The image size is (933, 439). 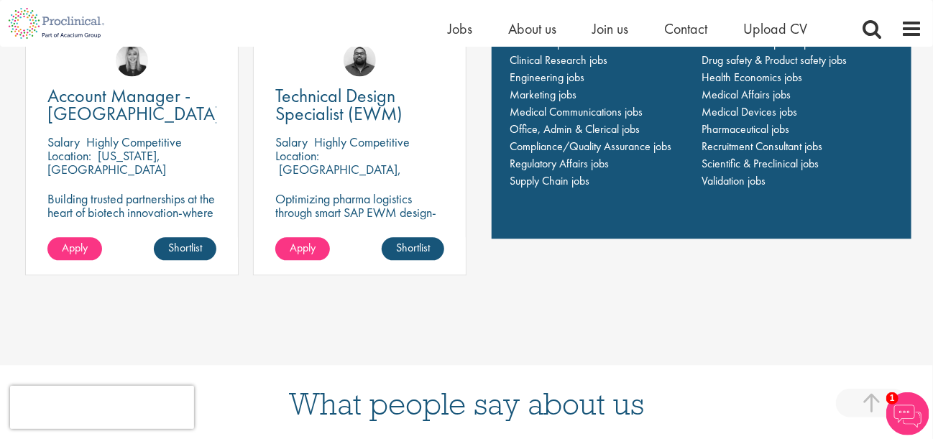 What do you see at coordinates (774, 60) in the screenshot?
I see `a: Drug safety & Product safety jobs` at bounding box center [774, 60].